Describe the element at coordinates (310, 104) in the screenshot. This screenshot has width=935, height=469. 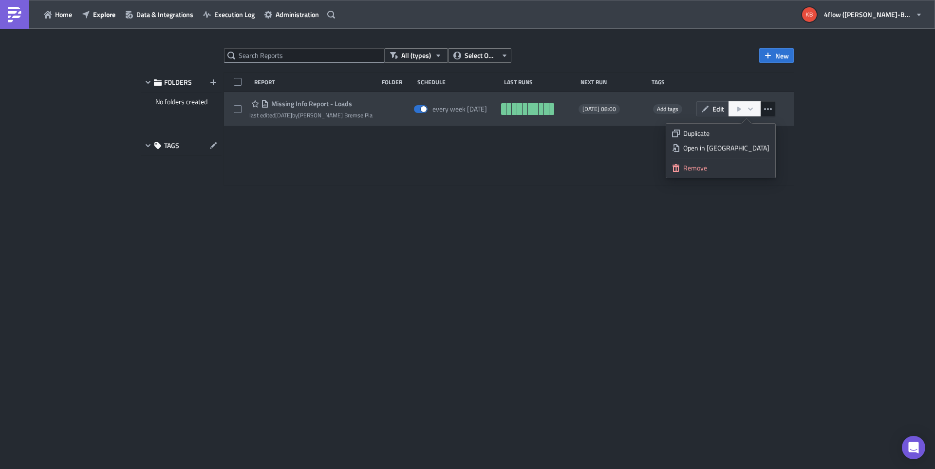
I see `span: Missing Info Report - Loads` at that location.